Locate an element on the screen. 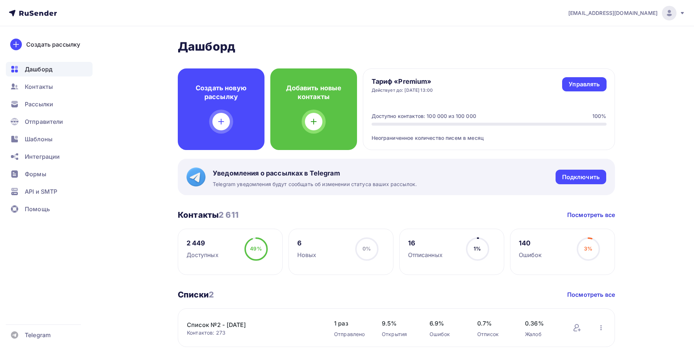 Image resolution: width=694 pixels, height=351 pixels. div: Подключить is located at coordinates (581, 177).